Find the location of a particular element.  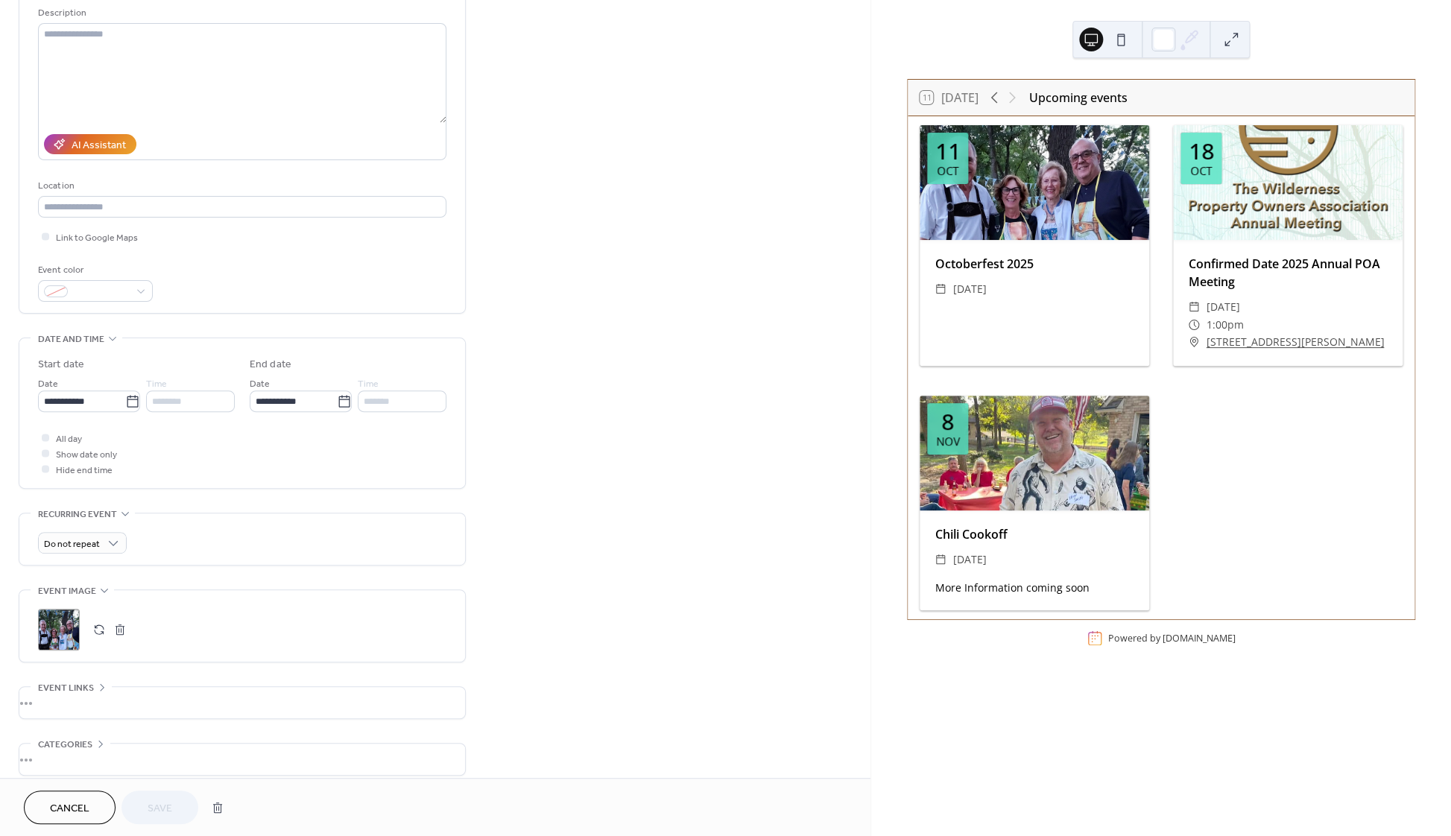

span: Do not repeat is located at coordinates (72, 544).